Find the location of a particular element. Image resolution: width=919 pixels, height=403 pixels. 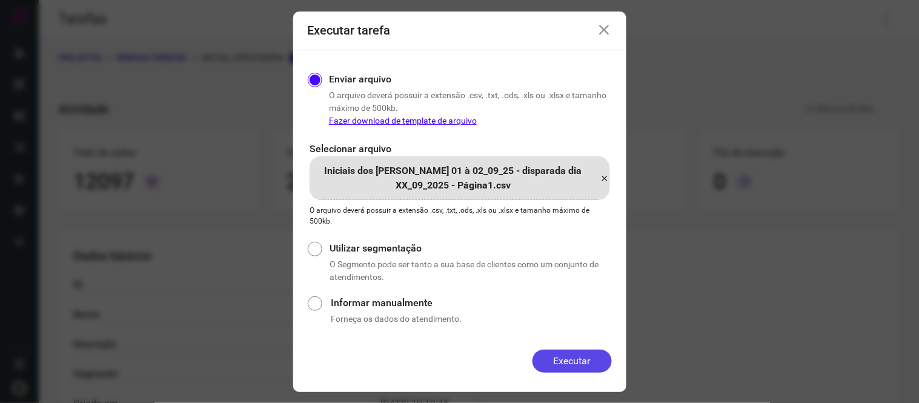

label: Utilizar segmentação is located at coordinates (470, 248).